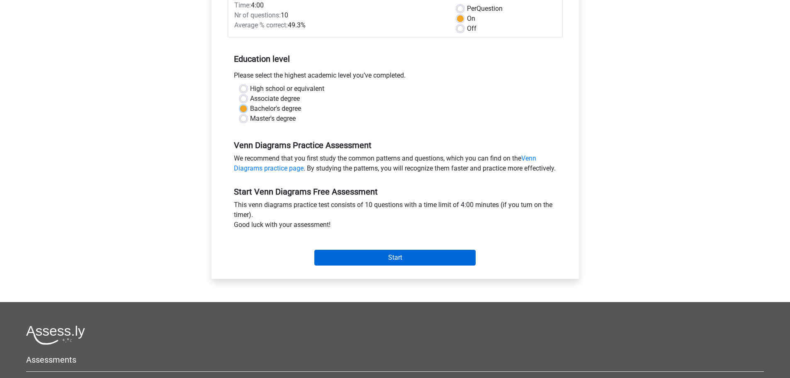  Describe the element at coordinates (339, 15) in the screenshot. I see `div: 10` at that location.